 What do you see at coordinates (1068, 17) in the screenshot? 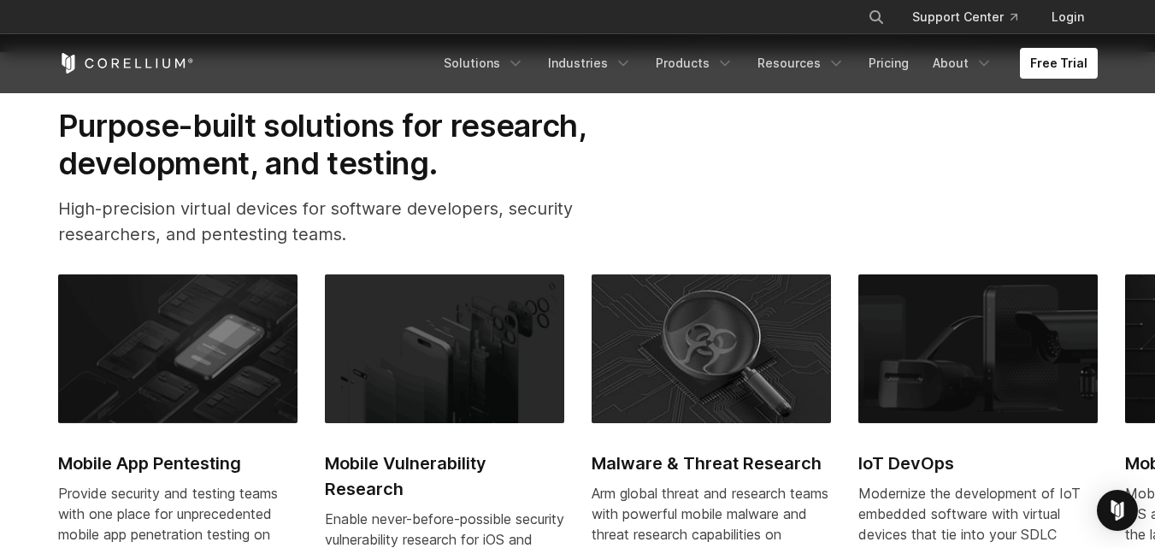
I see `a: Login` at bounding box center [1068, 17].